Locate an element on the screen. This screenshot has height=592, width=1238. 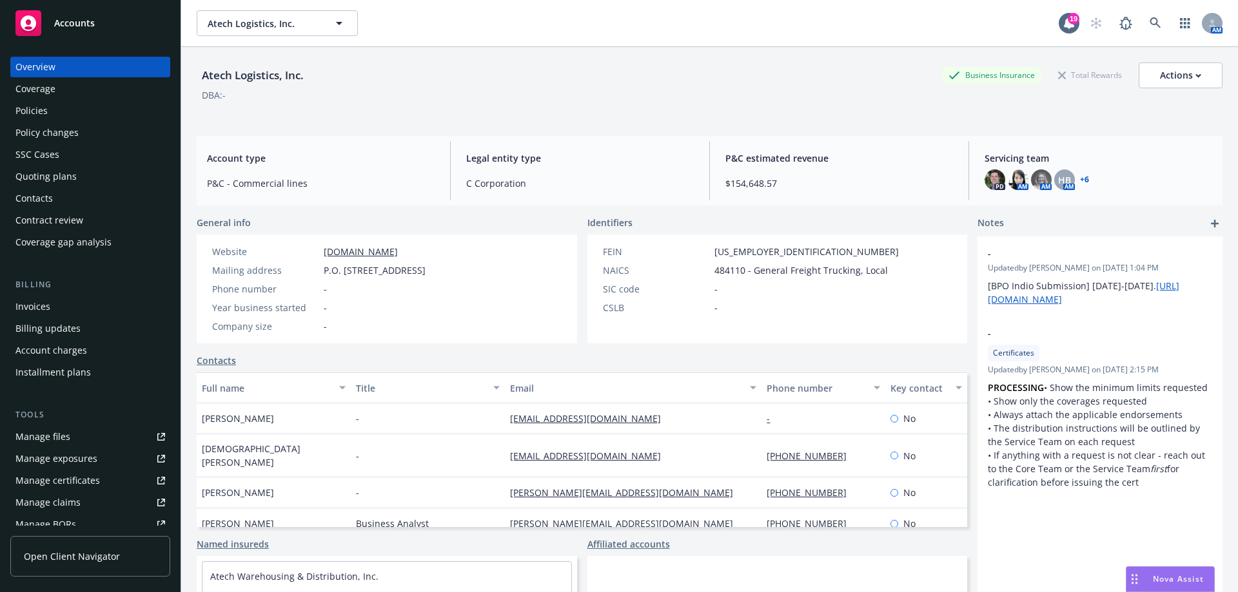
div: Billing updates is located at coordinates (48, 329).